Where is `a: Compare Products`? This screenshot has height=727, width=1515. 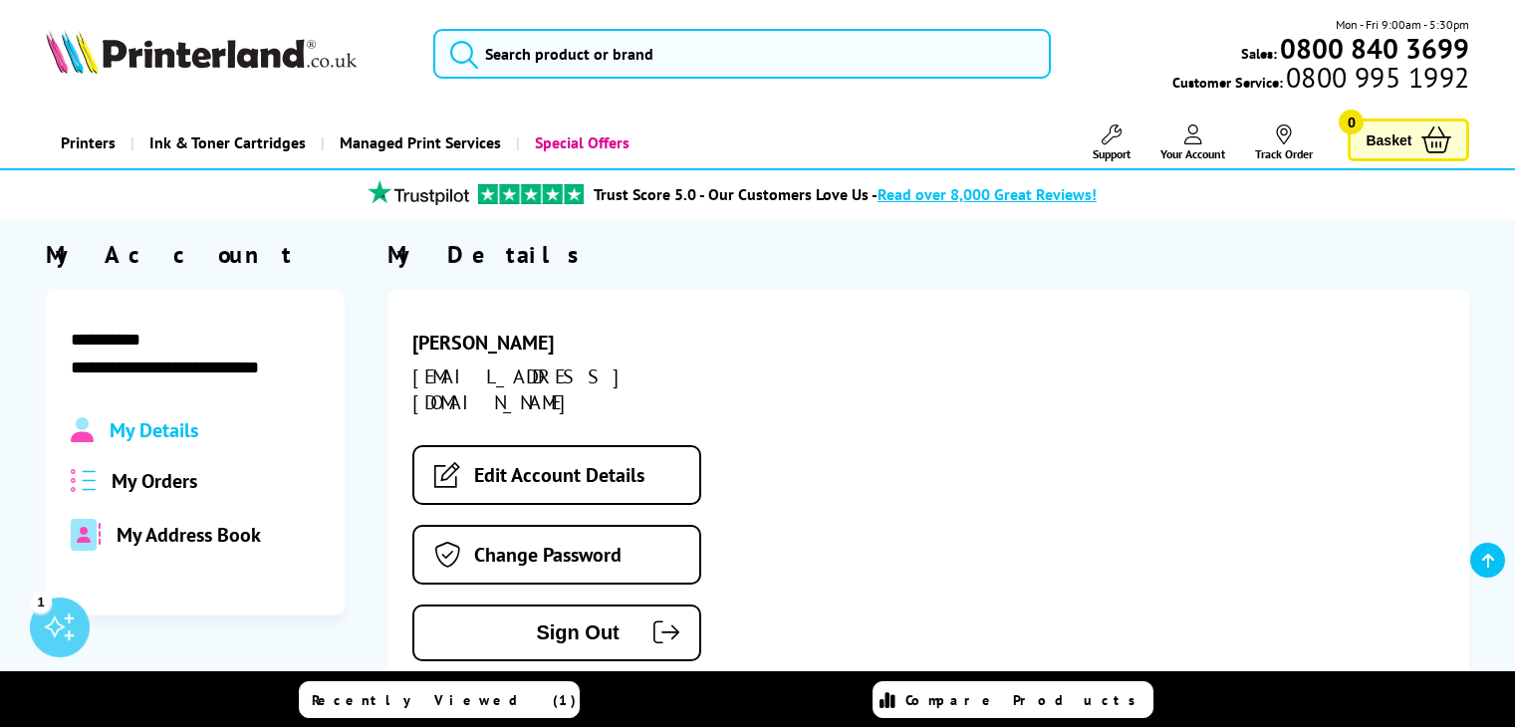
a: Compare Products is located at coordinates (1013, 699).